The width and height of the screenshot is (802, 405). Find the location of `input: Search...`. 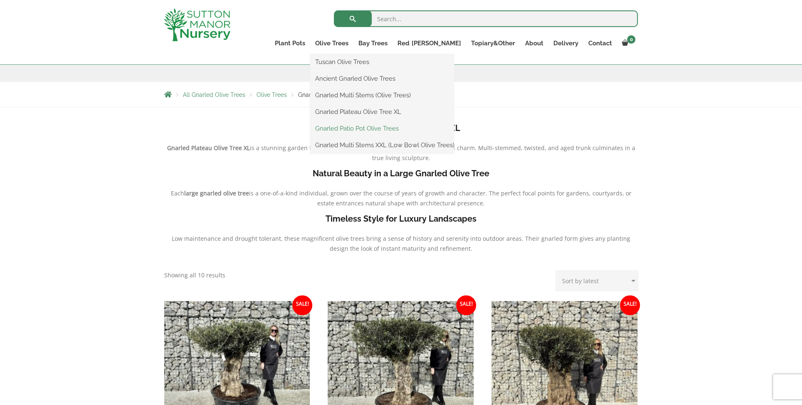

input: Search... is located at coordinates (486, 19).